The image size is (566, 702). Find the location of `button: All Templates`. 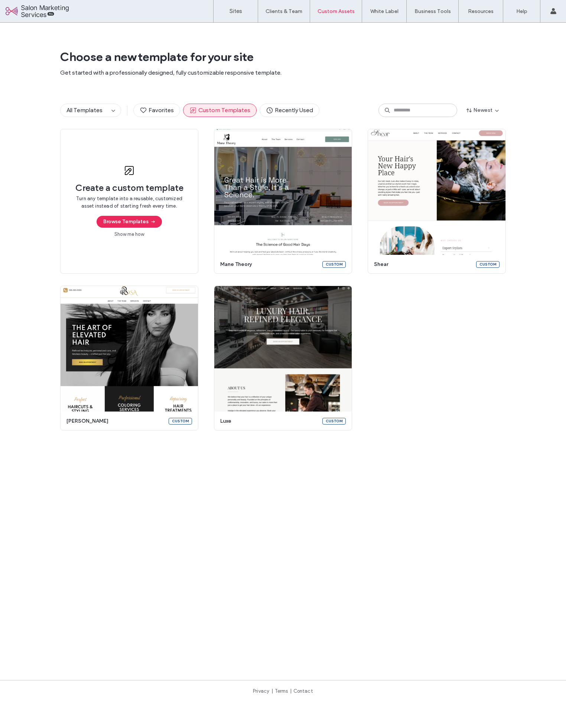

button: All Templates is located at coordinates (85, 110).